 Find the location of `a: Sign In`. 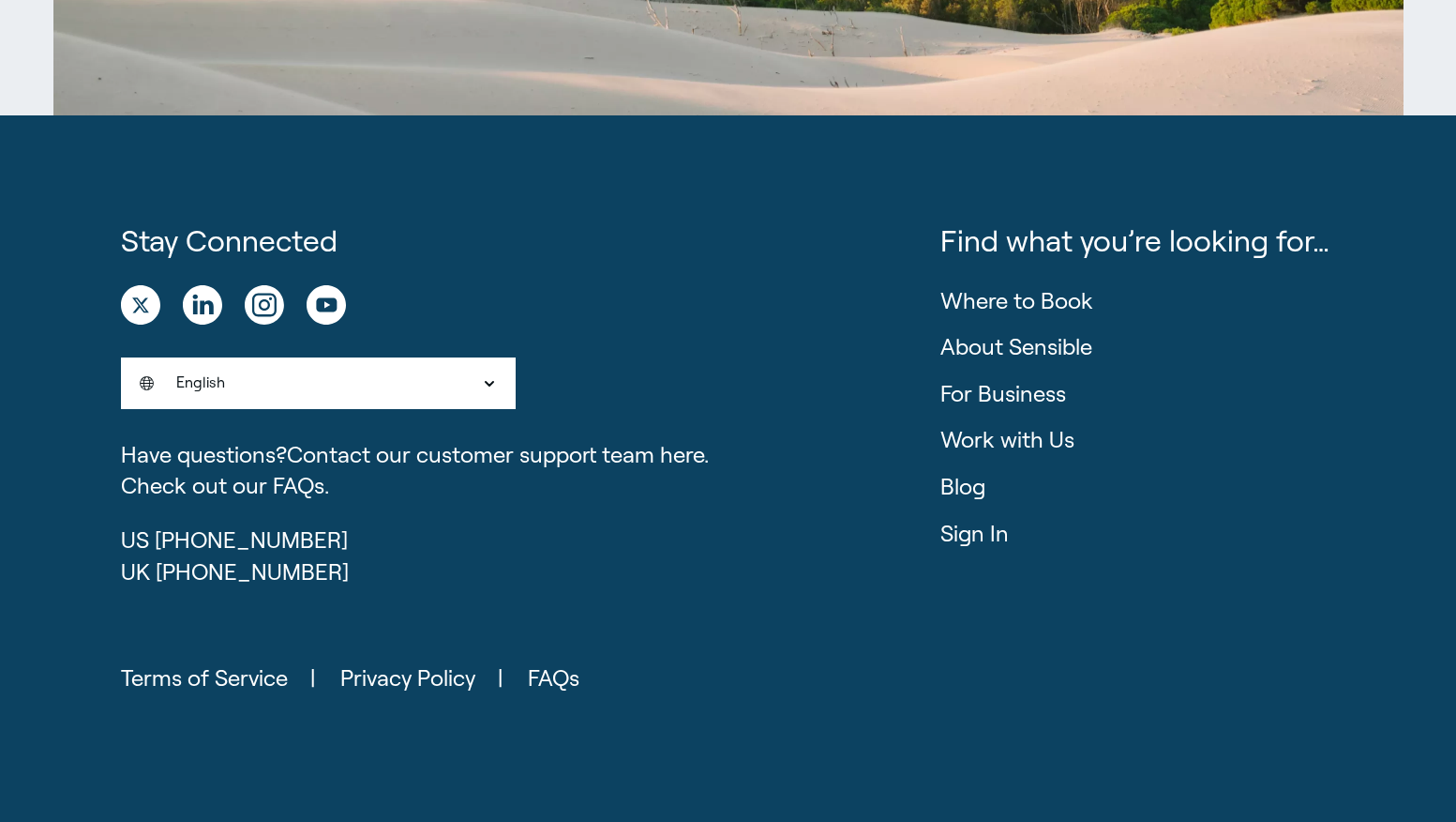

a: Sign In is located at coordinates (975, 533).